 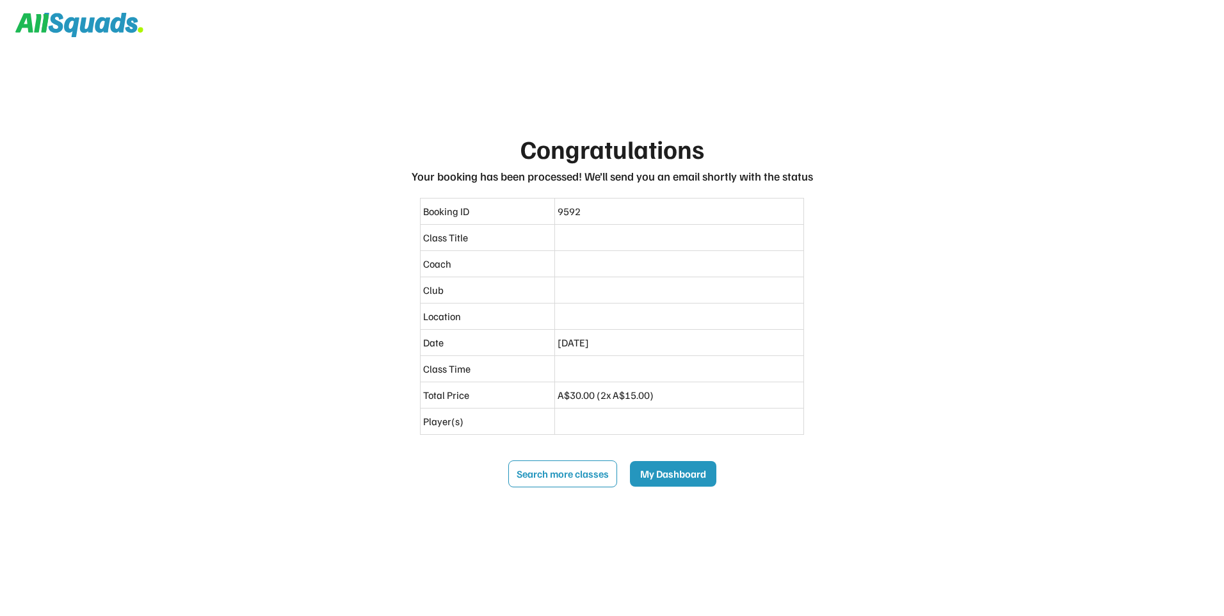 I want to click on div: Class Time, so click(x=487, y=369).